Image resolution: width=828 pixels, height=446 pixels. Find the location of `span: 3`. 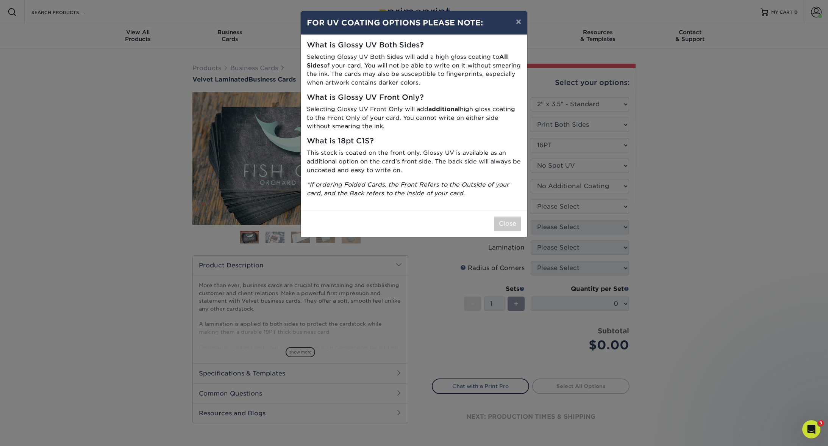

span: 3 is located at coordinates (821, 423).